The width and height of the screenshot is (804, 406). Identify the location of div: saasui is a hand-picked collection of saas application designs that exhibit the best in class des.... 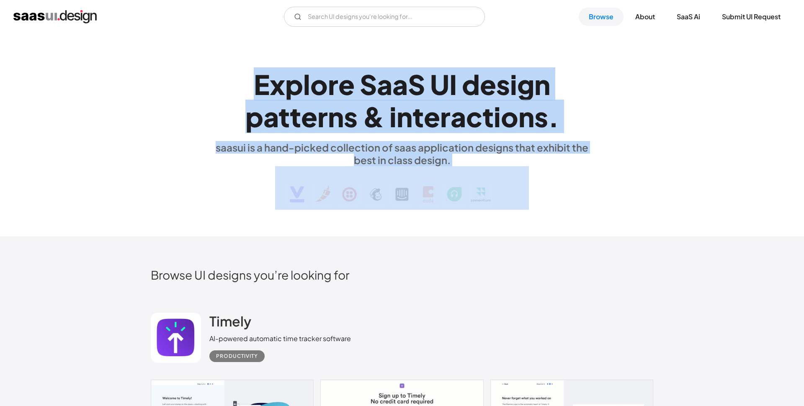
(402, 154).